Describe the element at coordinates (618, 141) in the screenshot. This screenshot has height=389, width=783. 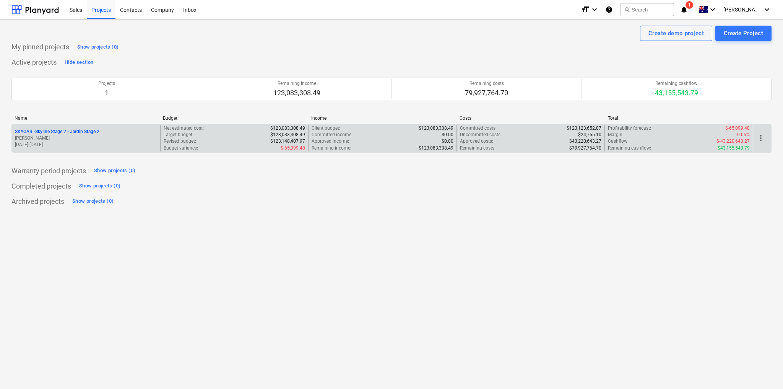
I see `p: Cashflow :` at that location.